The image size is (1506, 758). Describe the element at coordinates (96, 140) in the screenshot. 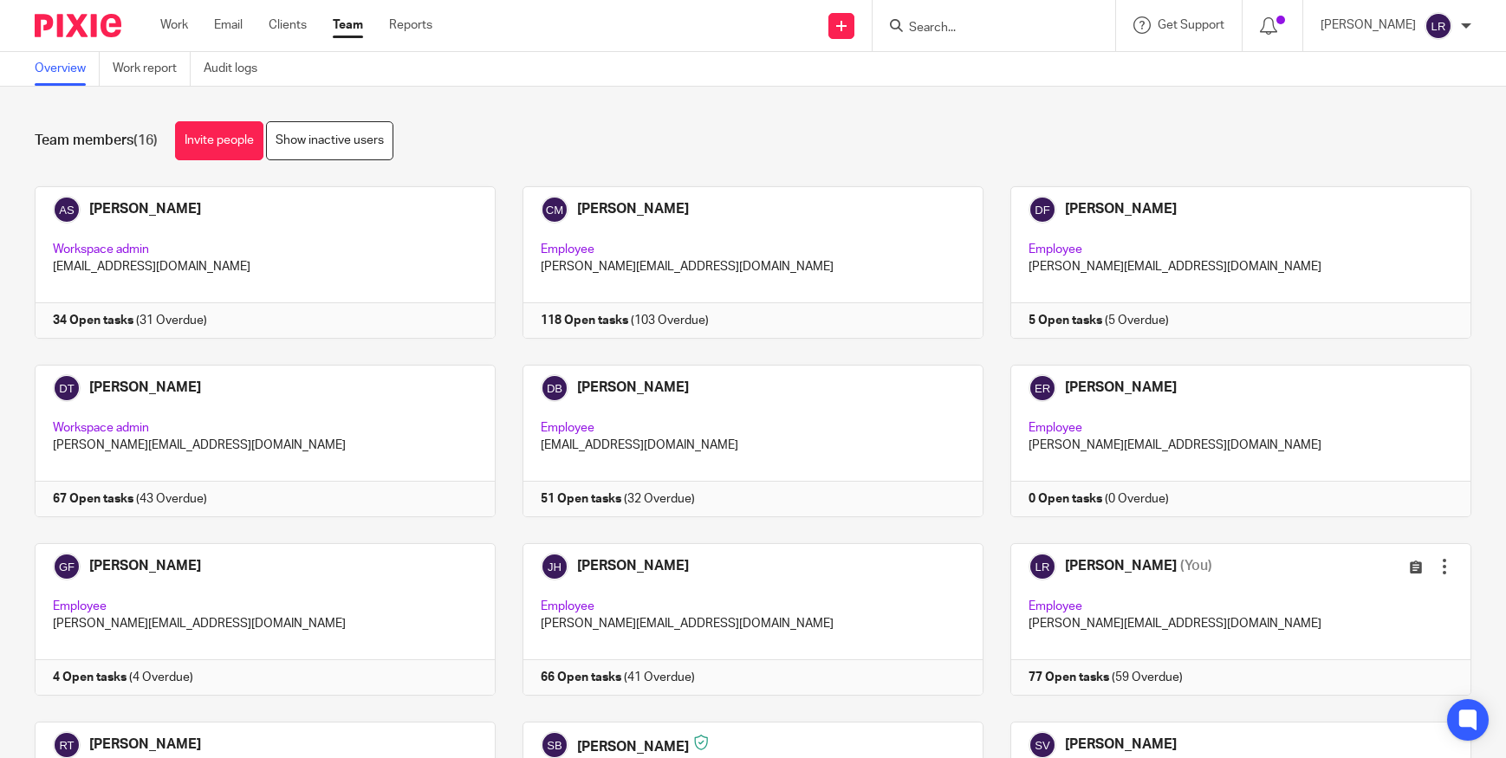

I see `h1: Team members` at that location.